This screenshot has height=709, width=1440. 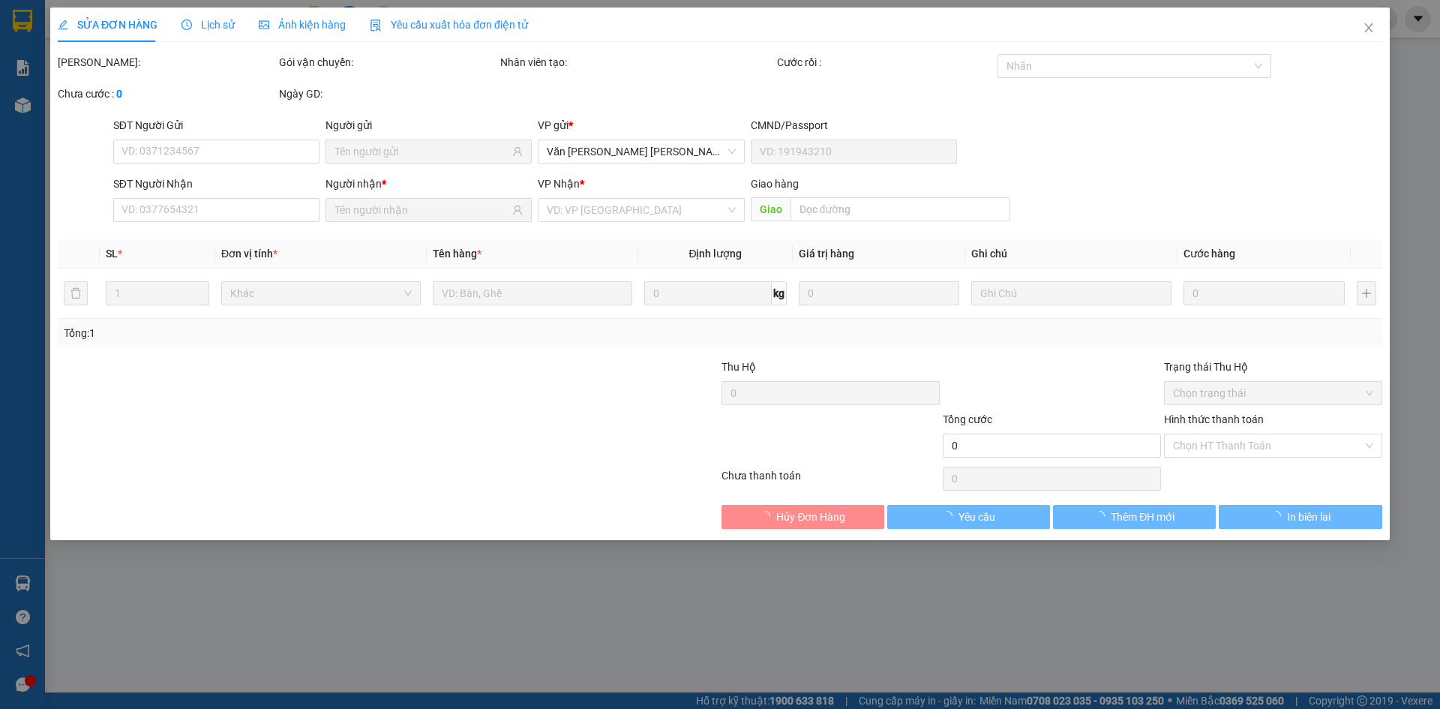 What do you see at coordinates (249, 253) in the screenshot?
I see `span: Đơn vị tính` at bounding box center [249, 253].